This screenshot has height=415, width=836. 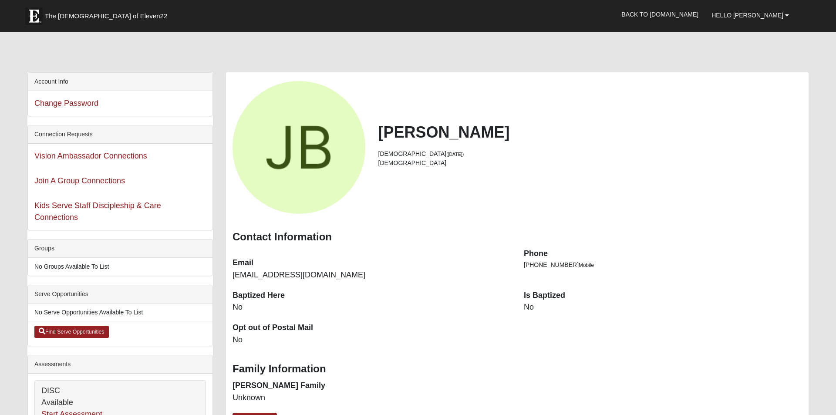 I want to click on a: View Fullsize Photo, so click(x=299, y=147).